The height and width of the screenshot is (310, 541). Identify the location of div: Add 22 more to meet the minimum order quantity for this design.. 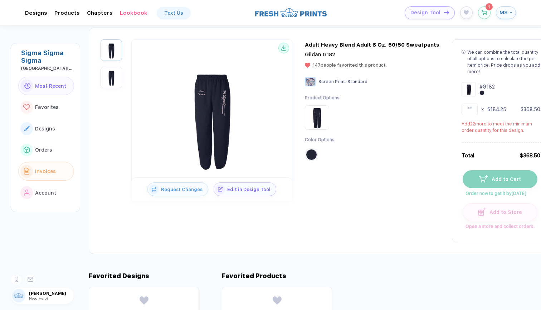
(501, 127).